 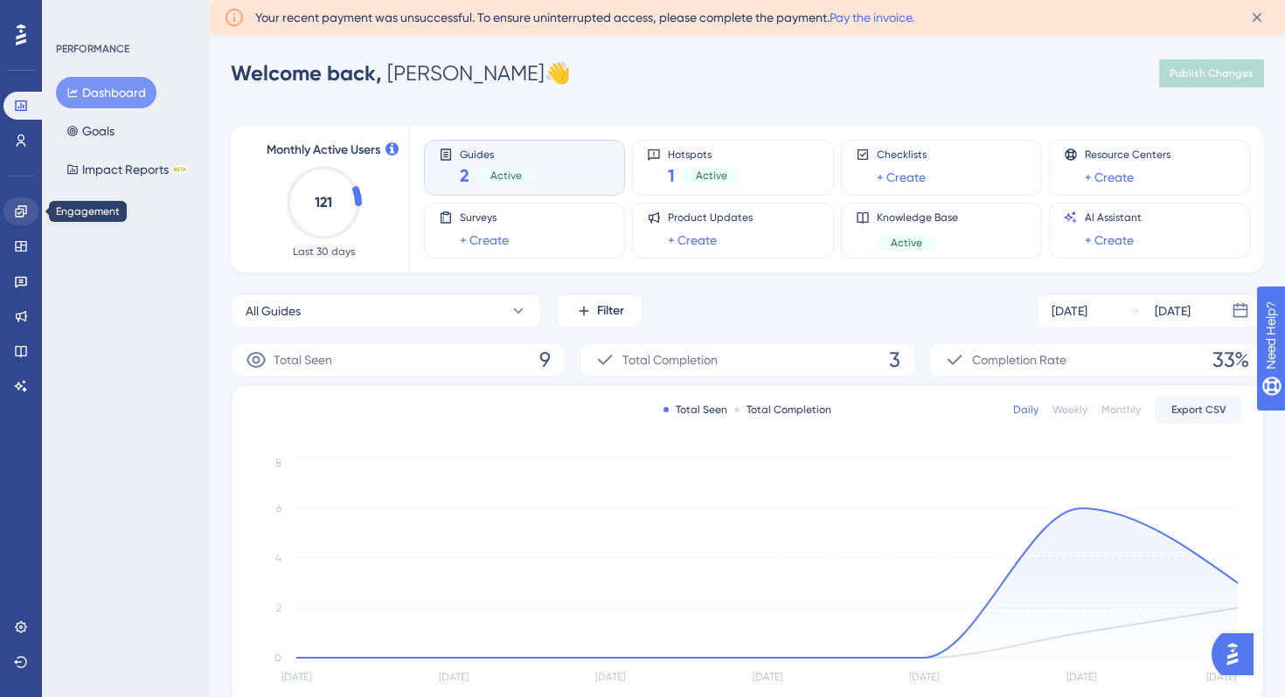 What do you see at coordinates (917, 218) in the screenshot?
I see `span: Knowledge Base` at bounding box center [917, 218].